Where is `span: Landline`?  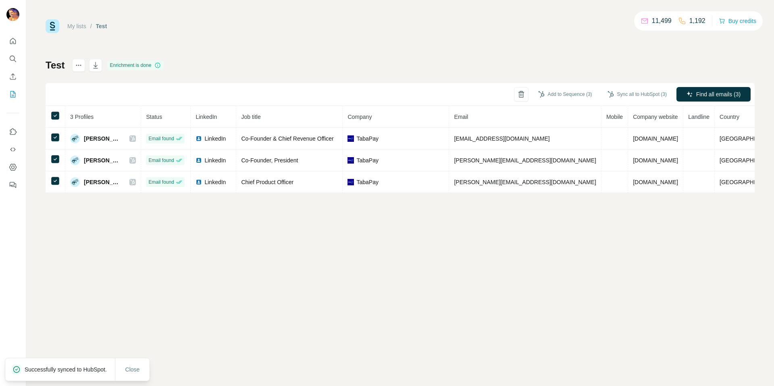
span: Landline is located at coordinates (699, 117).